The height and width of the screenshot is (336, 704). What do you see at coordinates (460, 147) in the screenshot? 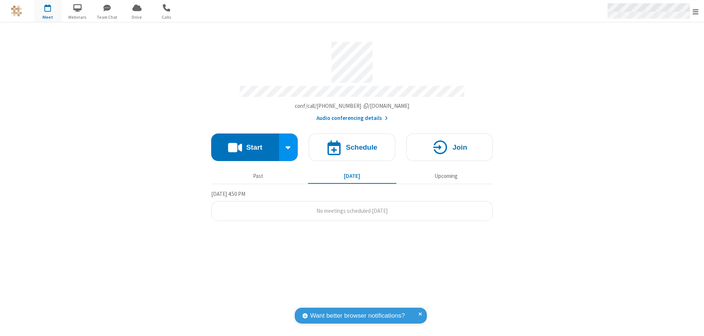
I see `h4: Join` at bounding box center [460, 147].